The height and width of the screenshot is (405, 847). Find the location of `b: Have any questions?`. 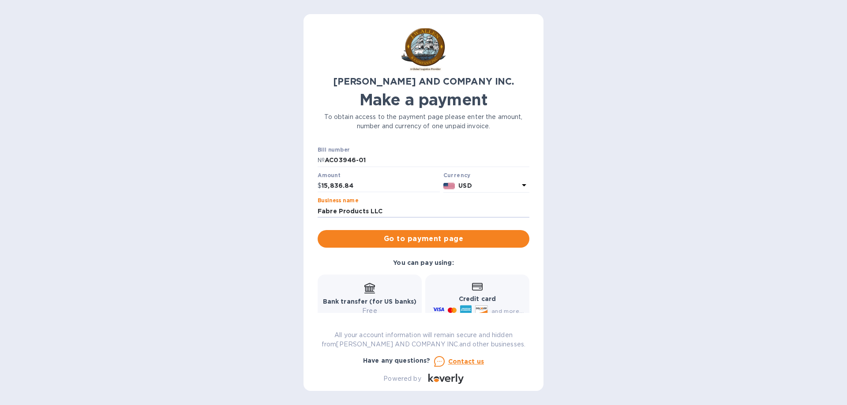

b: Have any questions? is located at coordinates (397, 361).